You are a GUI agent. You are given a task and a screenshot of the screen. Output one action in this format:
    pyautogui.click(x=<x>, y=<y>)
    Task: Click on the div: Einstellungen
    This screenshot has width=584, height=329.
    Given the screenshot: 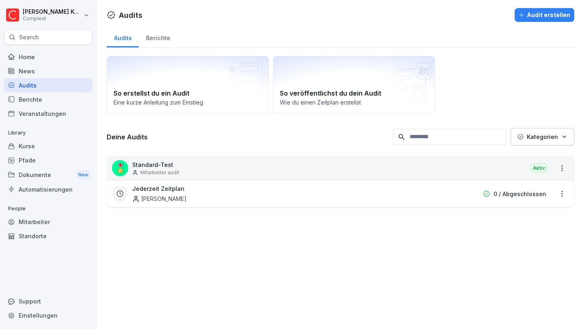 What is the action you would take?
    pyautogui.click(x=48, y=315)
    